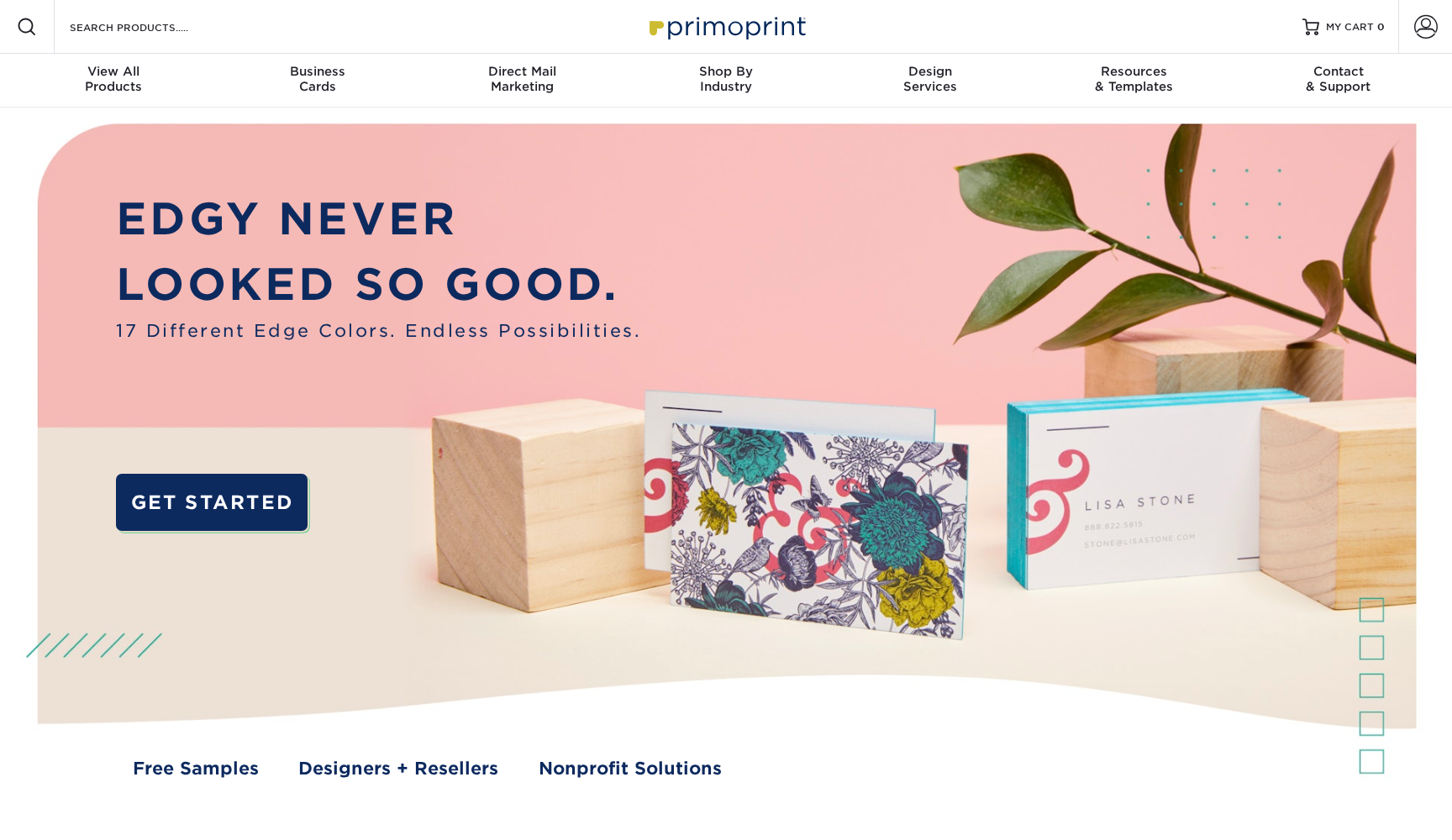  What do you see at coordinates (726, 80) in the screenshot?
I see `a: Shop ByIndustry` at bounding box center [726, 80].